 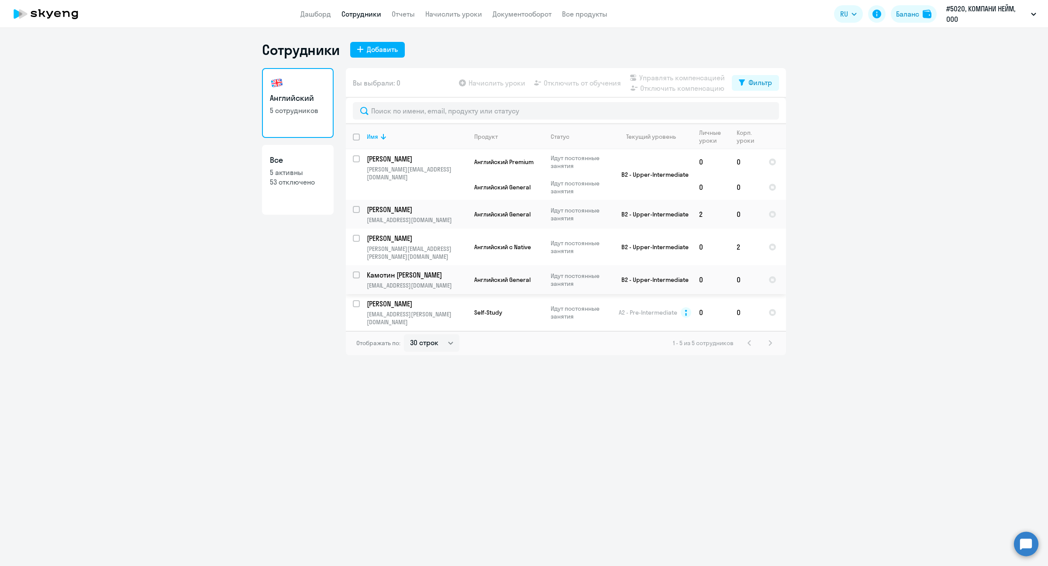 I want to click on a: Дашборд, so click(x=316, y=14).